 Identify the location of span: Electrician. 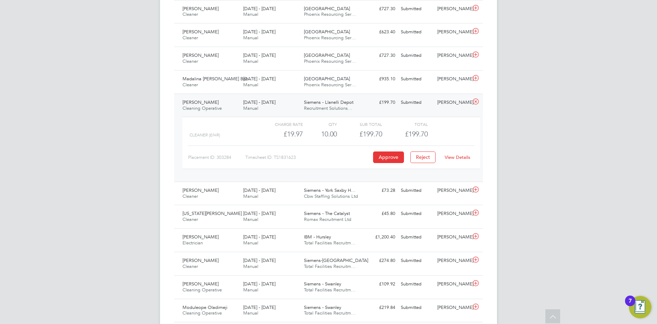
(193, 243).